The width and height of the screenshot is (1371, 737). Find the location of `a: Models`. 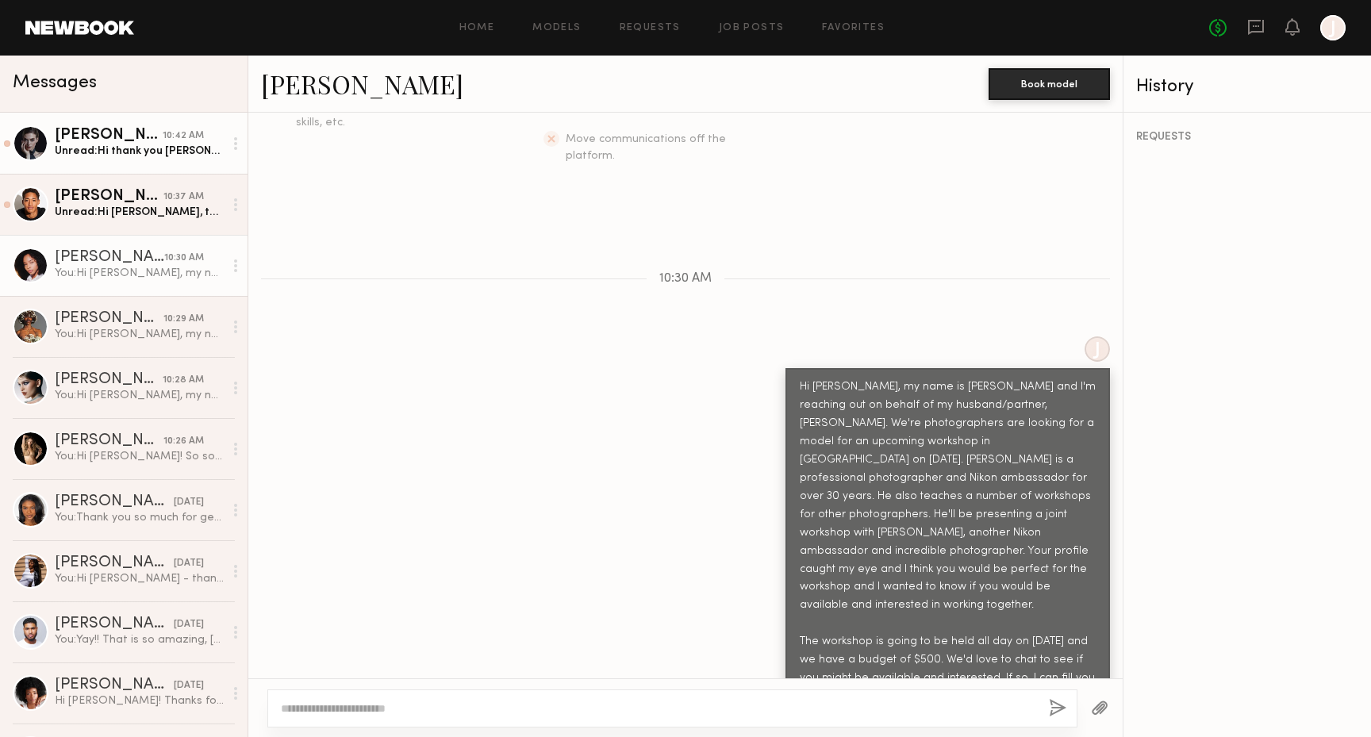

a: Models is located at coordinates (556, 28).